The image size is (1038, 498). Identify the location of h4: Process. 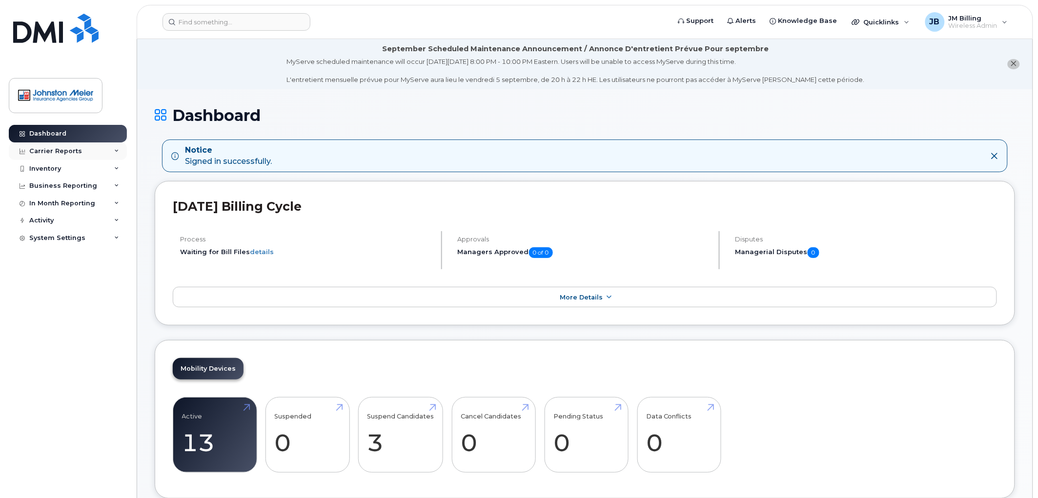
(306, 239).